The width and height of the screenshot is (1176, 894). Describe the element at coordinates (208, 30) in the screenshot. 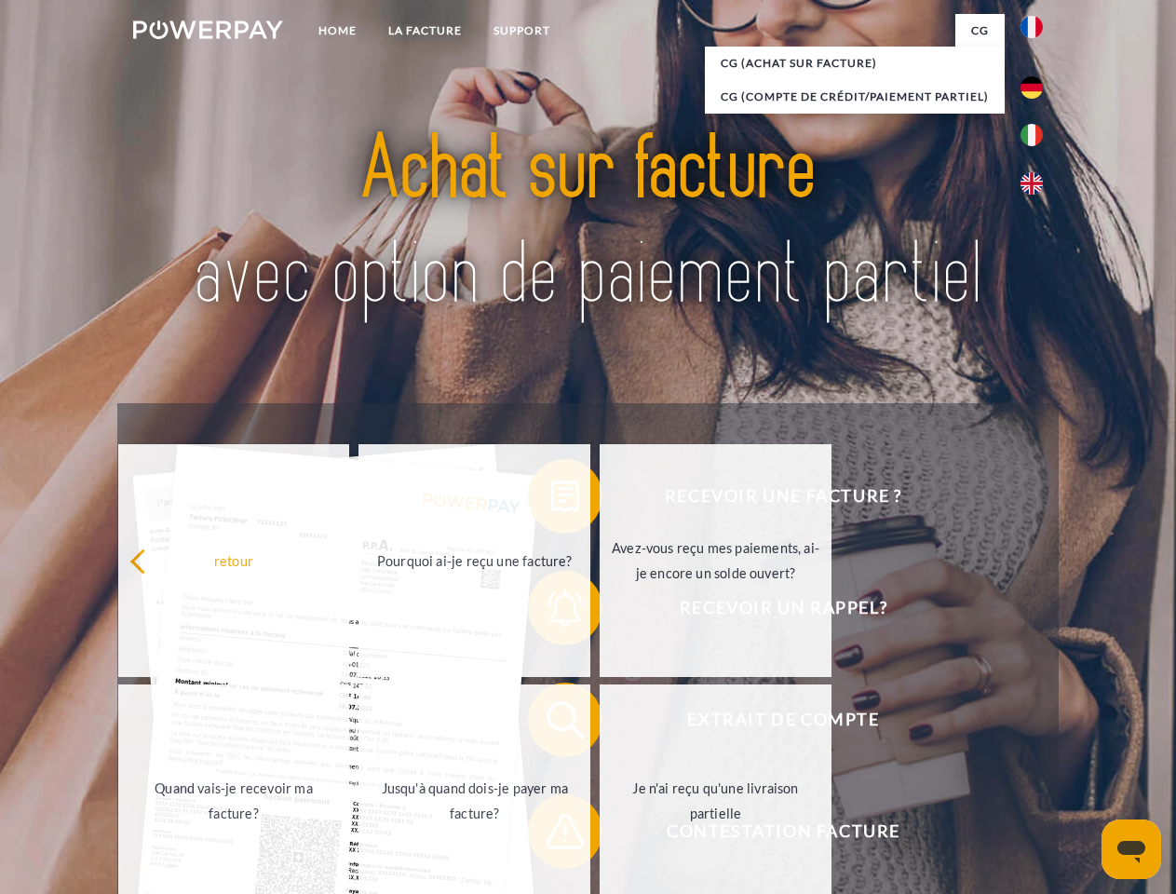

I see `img: logo-powerpay-white.svg` at that location.